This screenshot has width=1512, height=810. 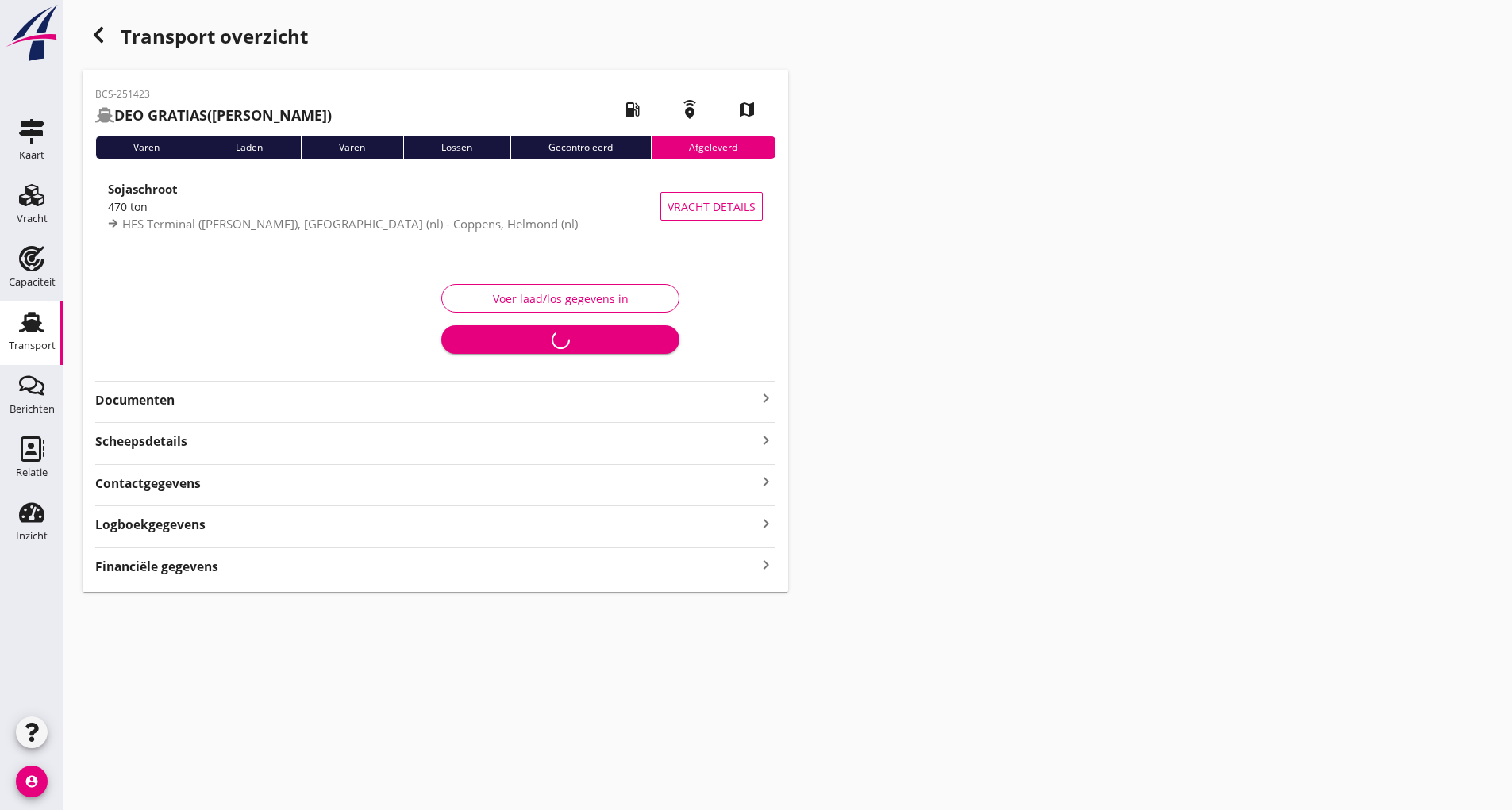 I want to click on i: local_gas_station, so click(x=633, y=110).